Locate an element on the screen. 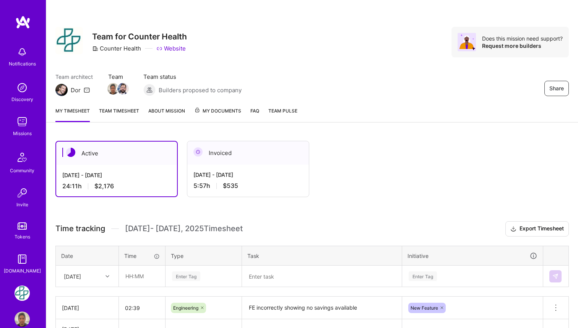  a: My Documents is located at coordinates (218, 114).